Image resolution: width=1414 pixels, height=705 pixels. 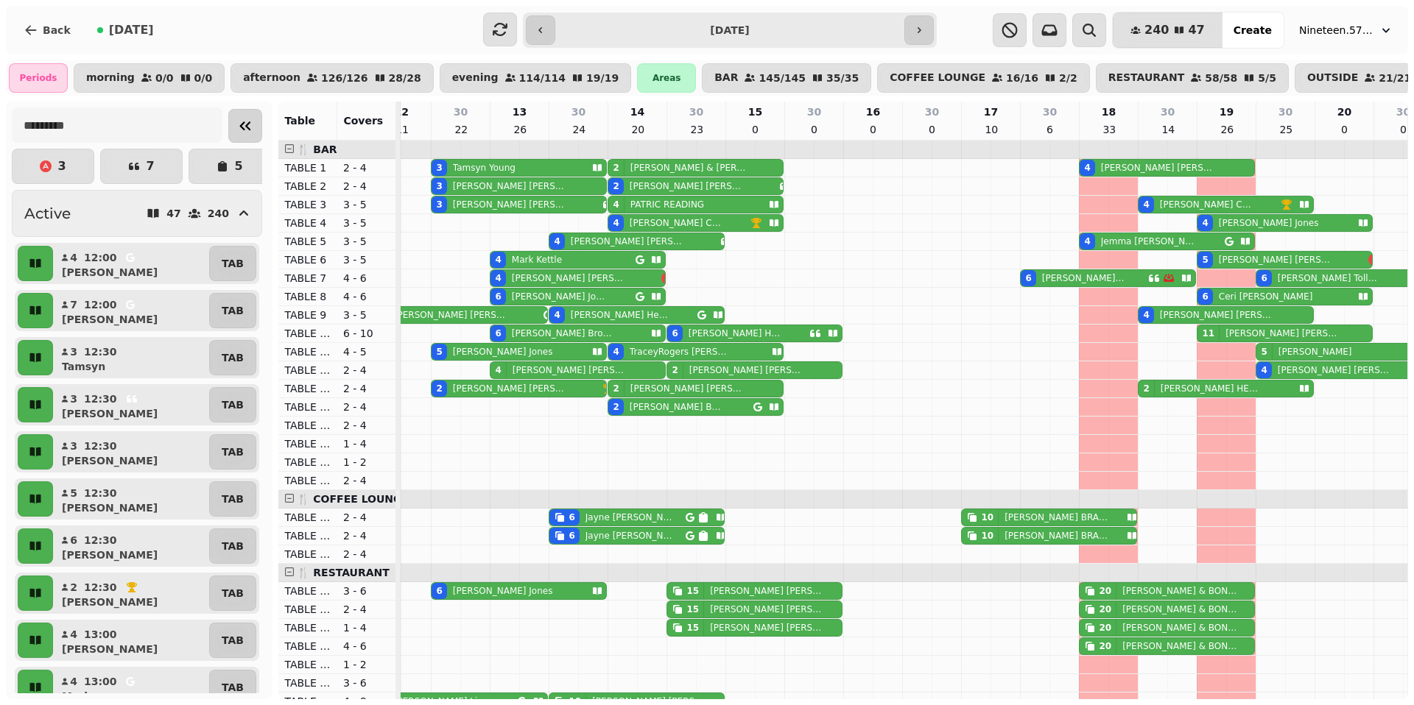 What do you see at coordinates (637, 130) in the screenshot?
I see `p: 20` at bounding box center [637, 130].